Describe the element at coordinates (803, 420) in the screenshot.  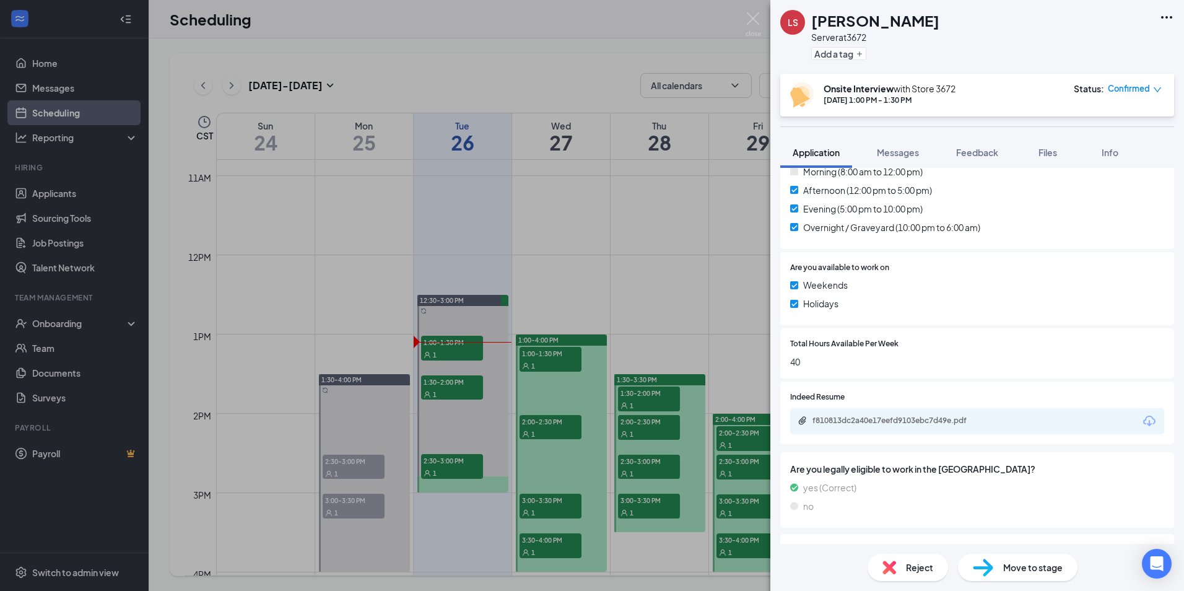
I see `svg: Paperclip` at that location.